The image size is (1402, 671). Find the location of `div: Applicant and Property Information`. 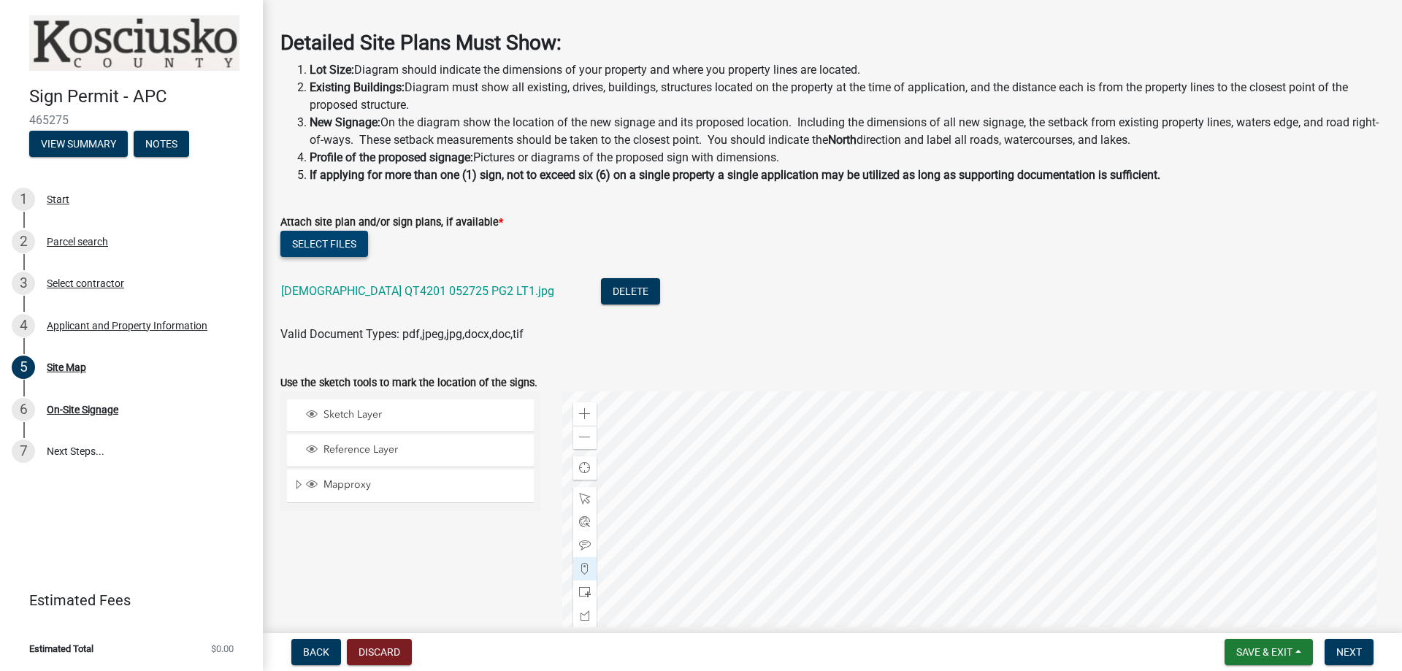

div: Applicant and Property Information is located at coordinates (127, 326).